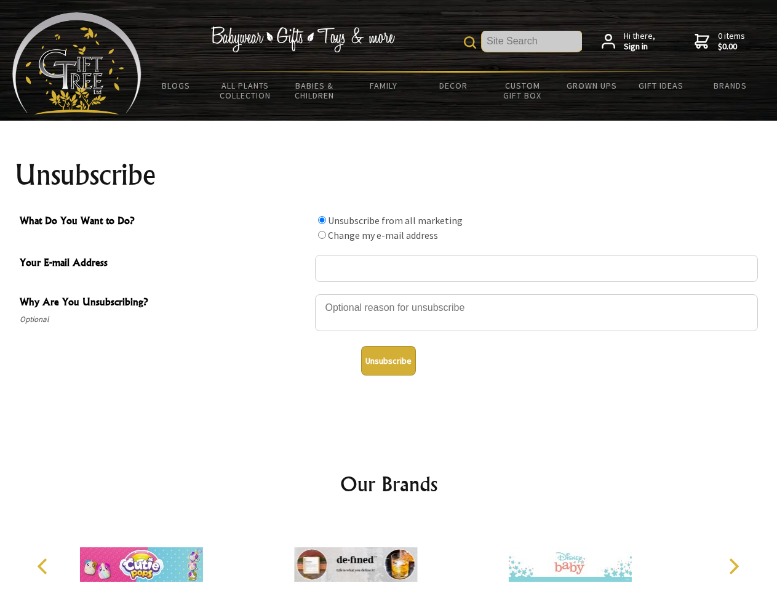 This screenshot has width=777, height=591. Describe the element at coordinates (640, 47) in the screenshot. I see `strong: Sign in` at that location.